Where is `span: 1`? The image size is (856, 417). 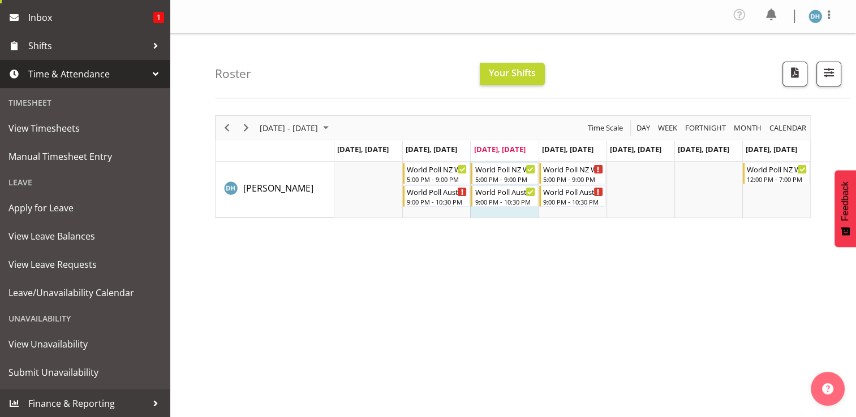 span: 1 is located at coordinates (158, 18).